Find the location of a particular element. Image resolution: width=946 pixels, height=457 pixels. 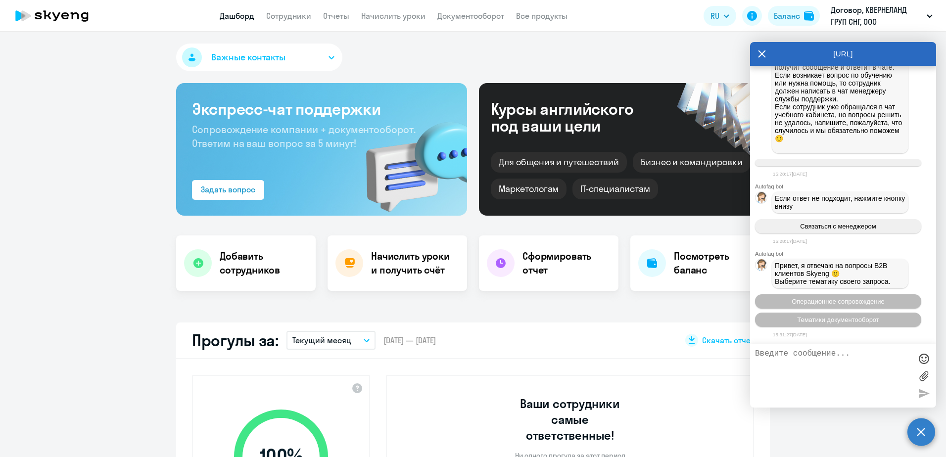

button: Задать вопрос is located at coordinates (228, 190).